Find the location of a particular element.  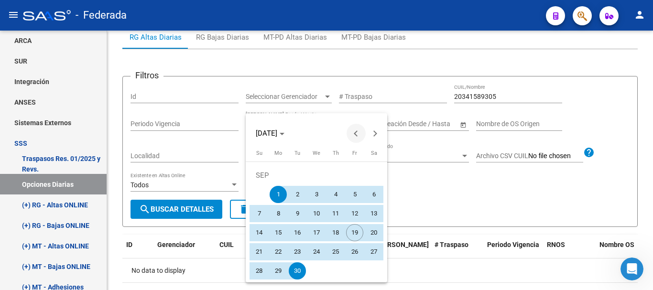

span: 16 is located at coordinates (297, 233).